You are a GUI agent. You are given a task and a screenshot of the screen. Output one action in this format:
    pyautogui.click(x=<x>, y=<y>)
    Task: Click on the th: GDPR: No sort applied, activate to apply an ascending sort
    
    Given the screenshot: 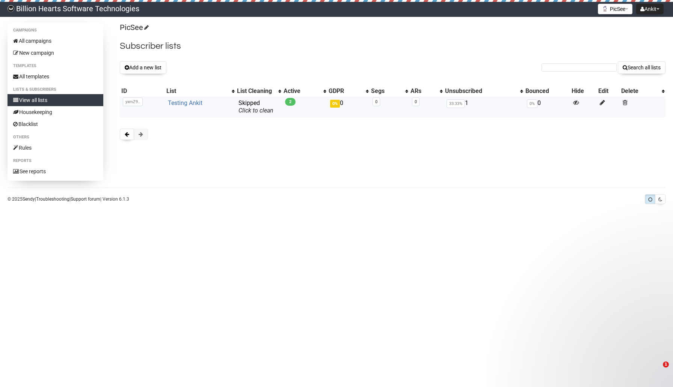 What is the action you would take?
    pyautogui.click(x=348, y=91)
    